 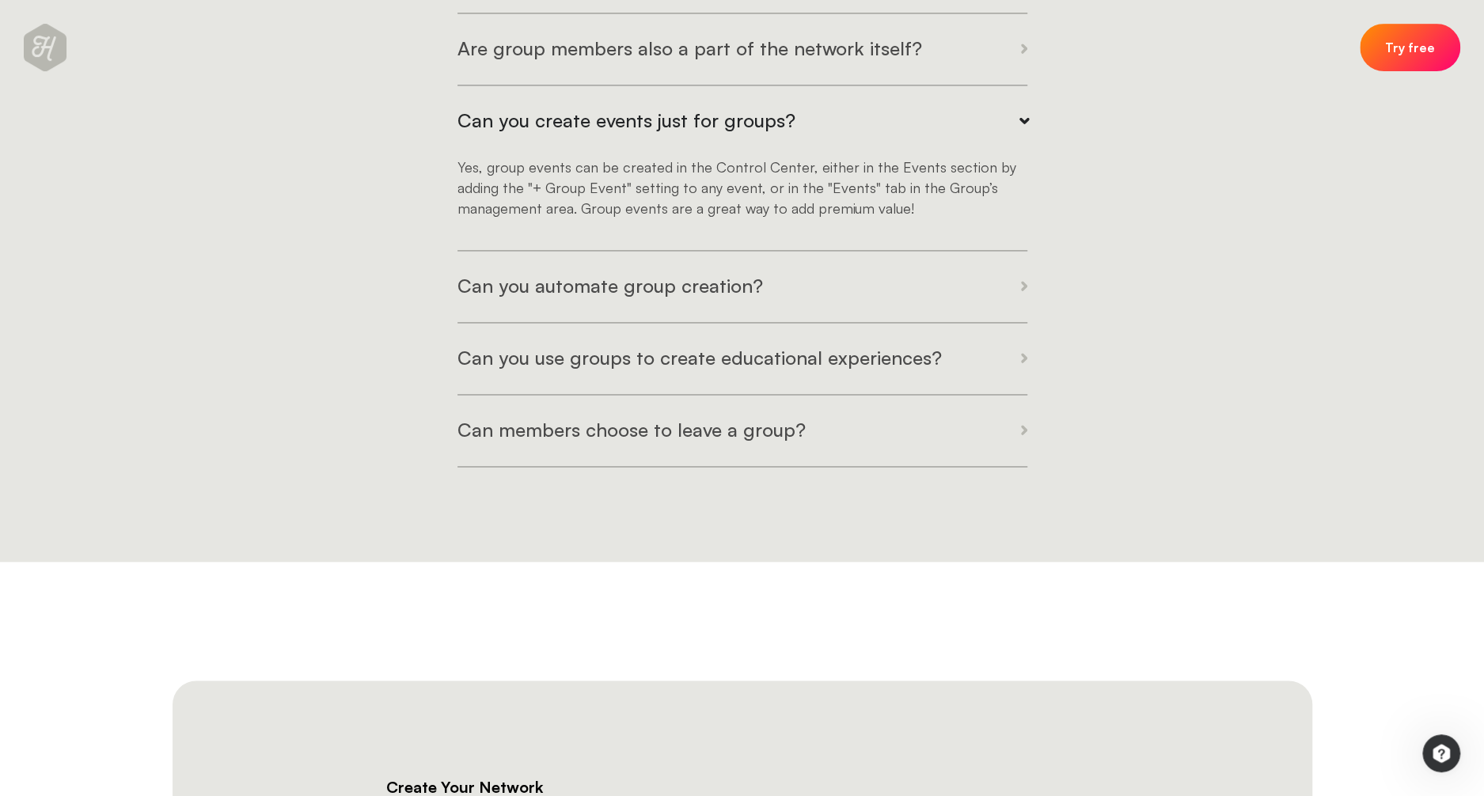 I want to click on button: Can you automate group creation?, so click(x=742, y=287).